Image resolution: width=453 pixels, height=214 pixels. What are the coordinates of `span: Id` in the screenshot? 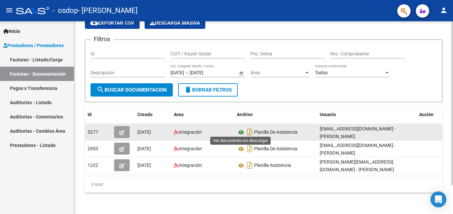 It's located at (89, 114).